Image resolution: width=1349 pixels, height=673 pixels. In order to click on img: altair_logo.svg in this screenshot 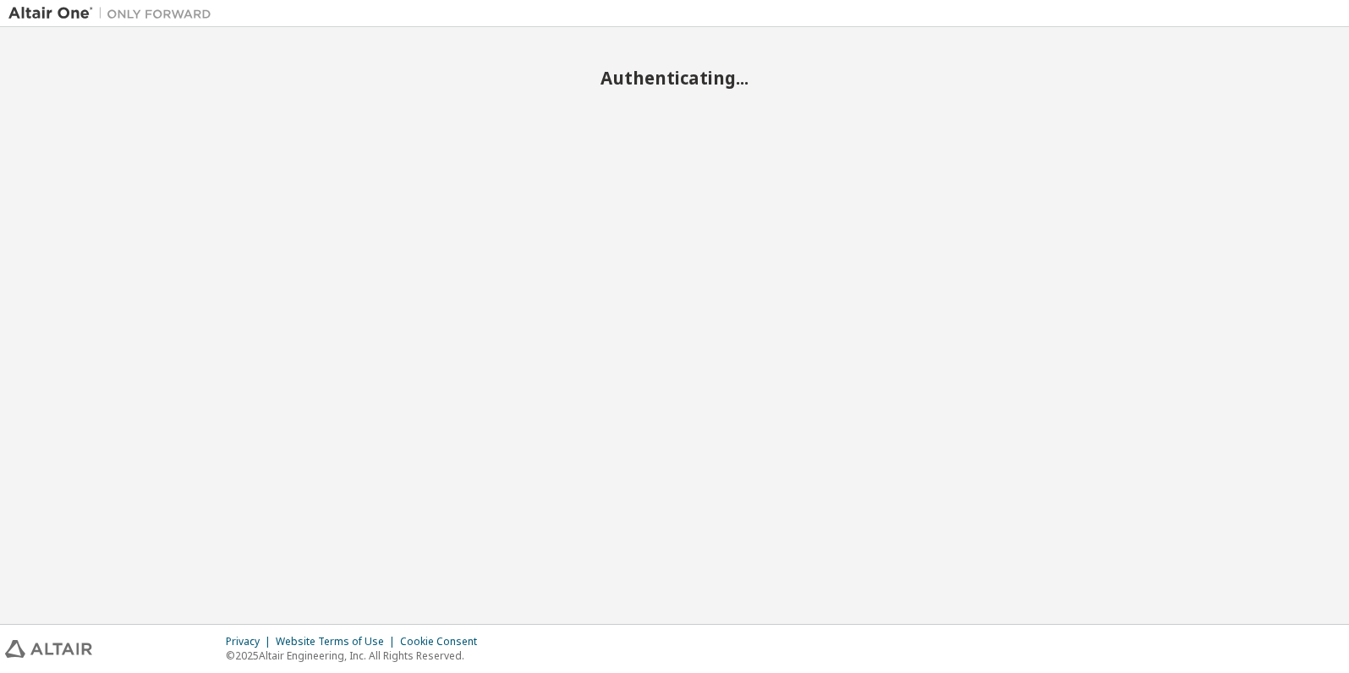, I will do `click(48, 649)`.